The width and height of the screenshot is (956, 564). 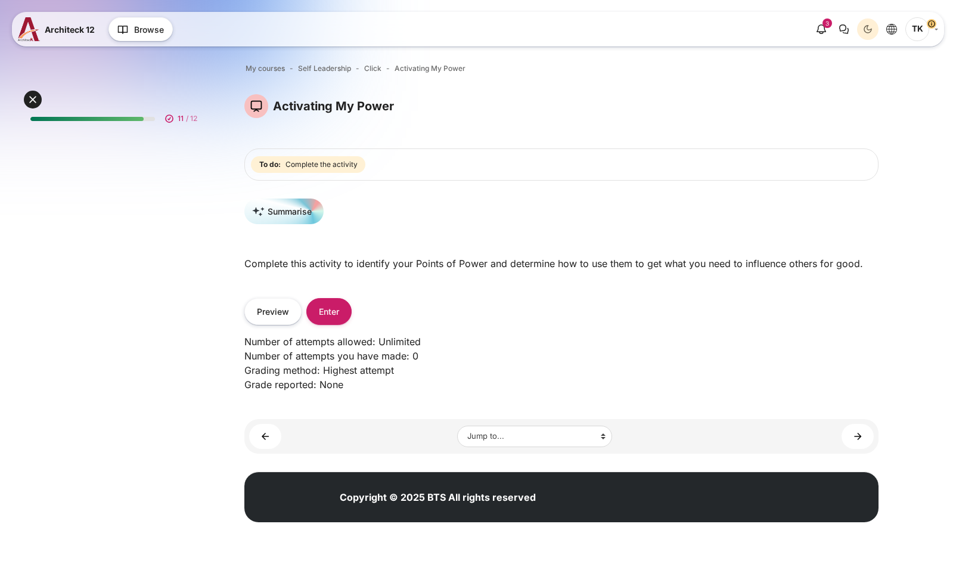 What do you see at coordinates (329, 311) in the screenshot?
I see `button: Enter` at bounding box center [329, 311].